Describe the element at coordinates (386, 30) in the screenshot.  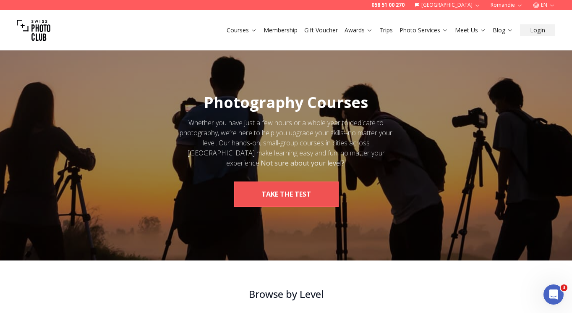
I see `a: Trips` at that location.